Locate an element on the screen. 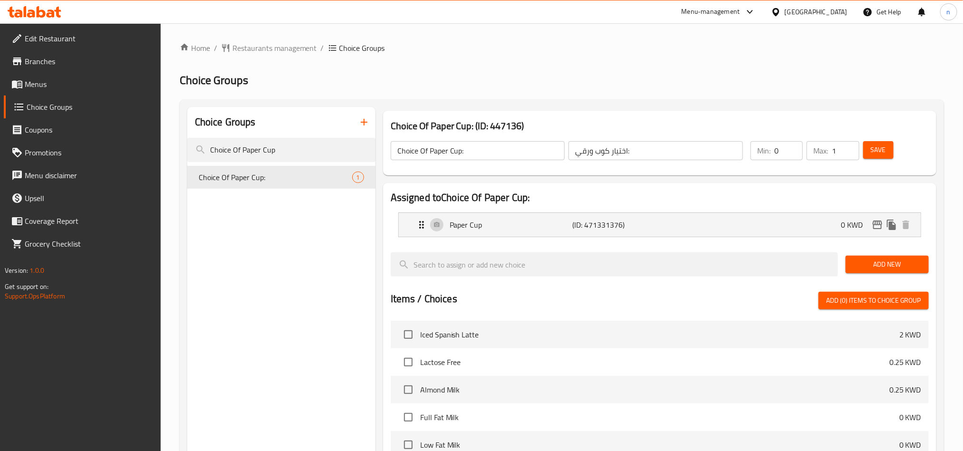 The height and width of the screenshot is (451, 963). span: Menus is located at coordinates (89, 84).